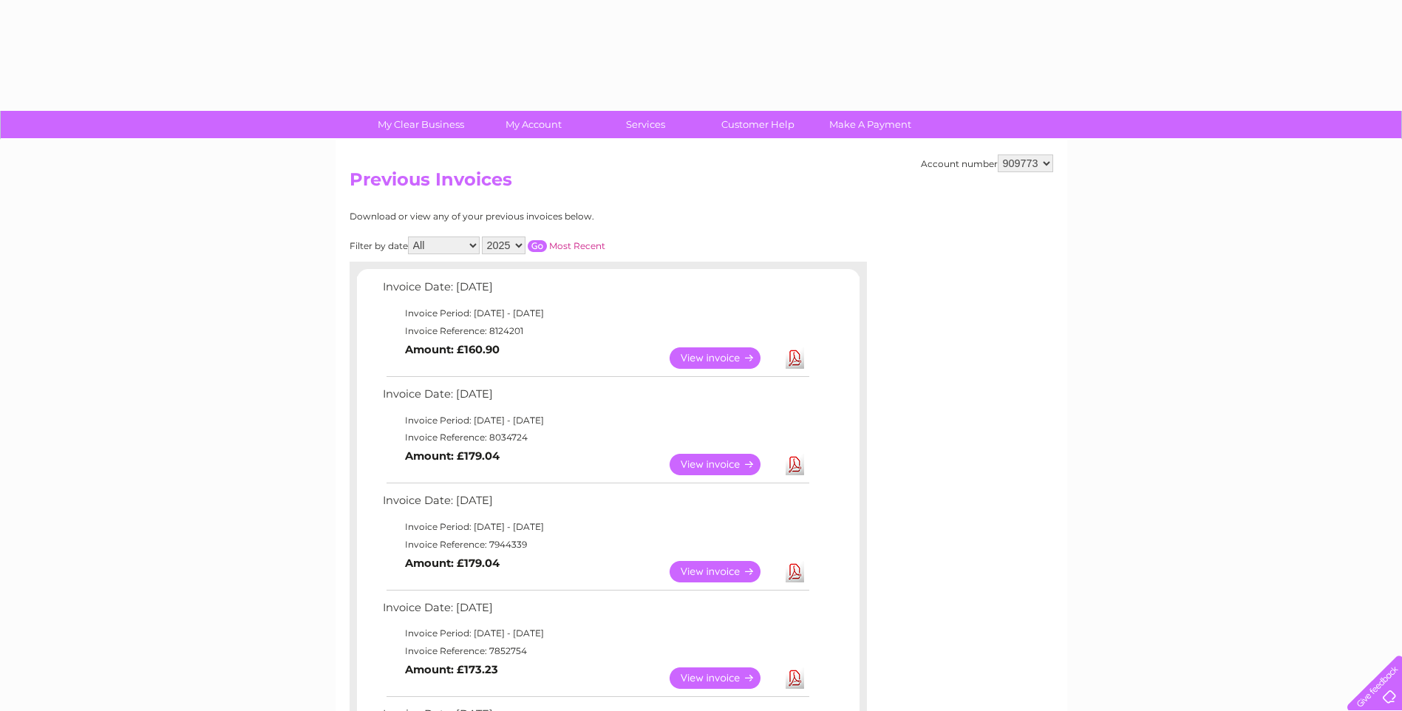 The height and width of the screenshot is (711, 1402). I want to click on b: Amount: £160.90, so click(452, 349).